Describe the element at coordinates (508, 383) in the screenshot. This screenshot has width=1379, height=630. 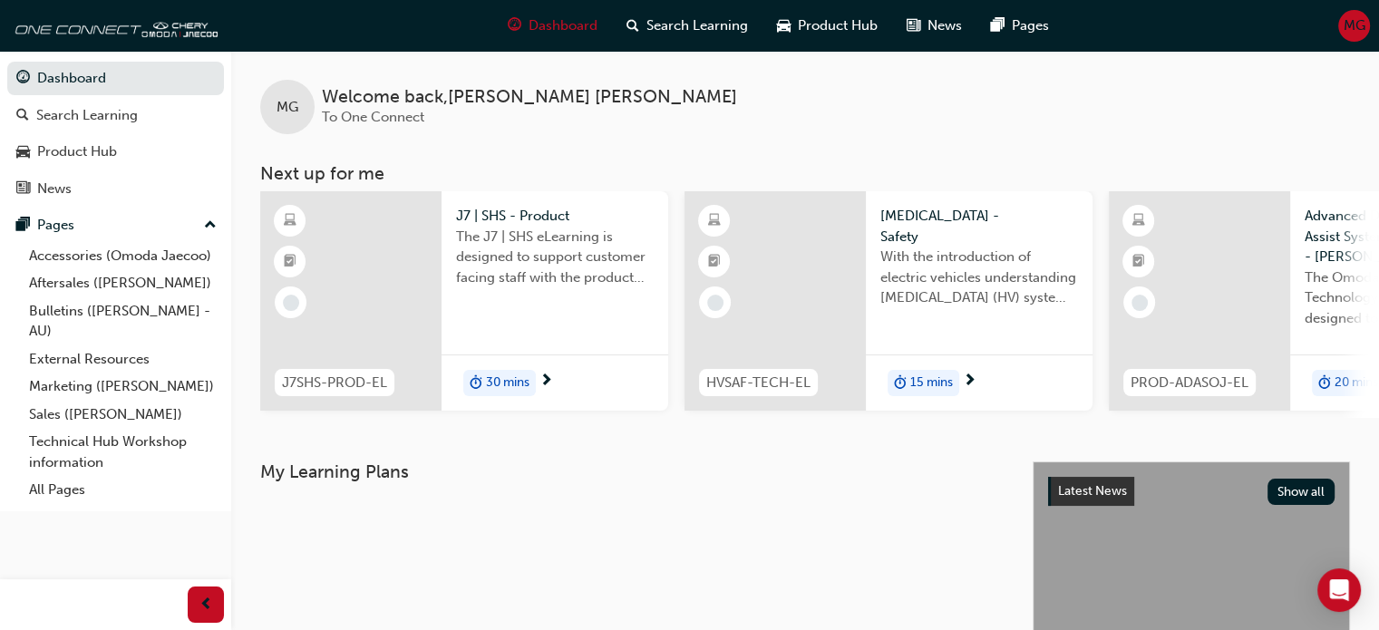
I see `span: 30 mins` at that location.